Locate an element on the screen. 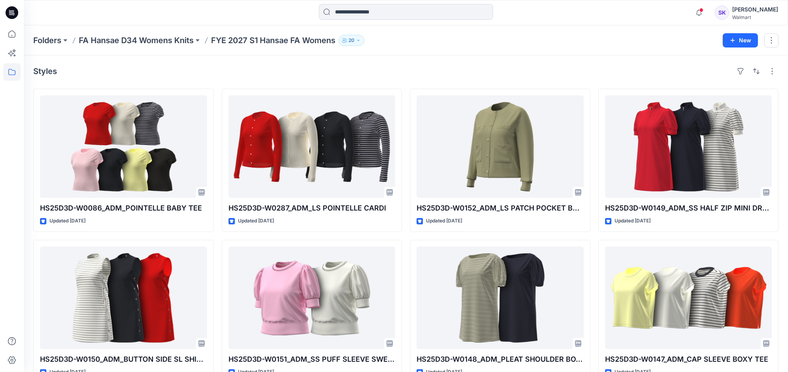 This screenshot has height=372, width=788. p: HS25D3D-W0152_ADM_LS PATCH POCKET BOMBER JACKET is located at coordinates (500, 208).